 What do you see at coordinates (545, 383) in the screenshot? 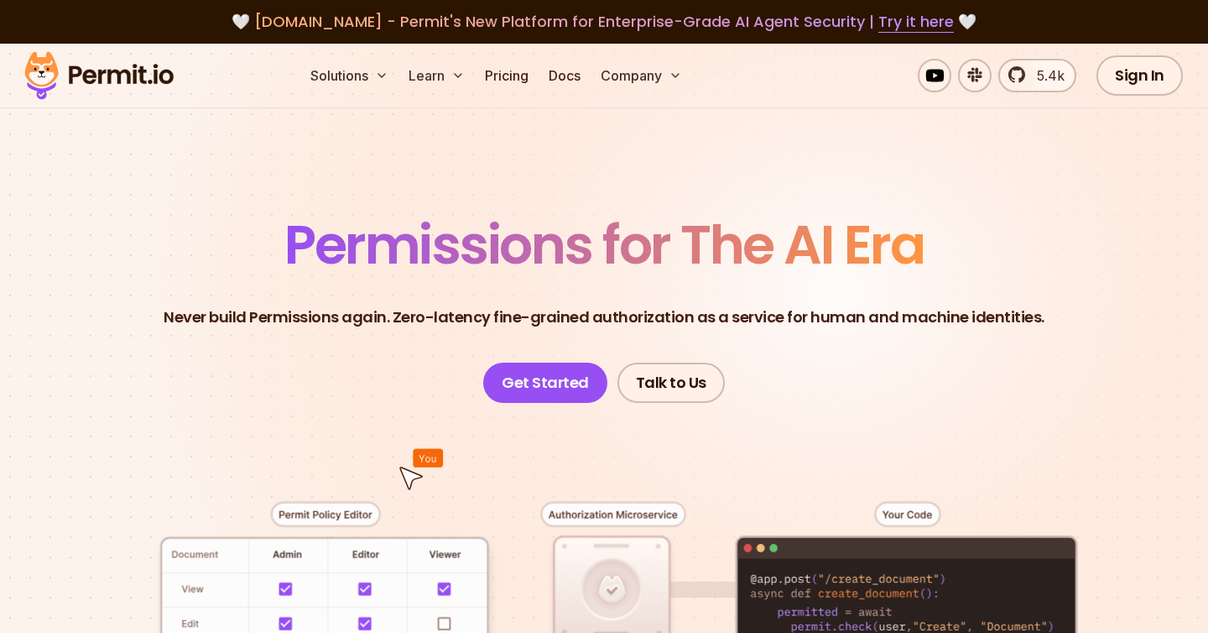
I see `a: Get Started` at bounding box center [545, 383].